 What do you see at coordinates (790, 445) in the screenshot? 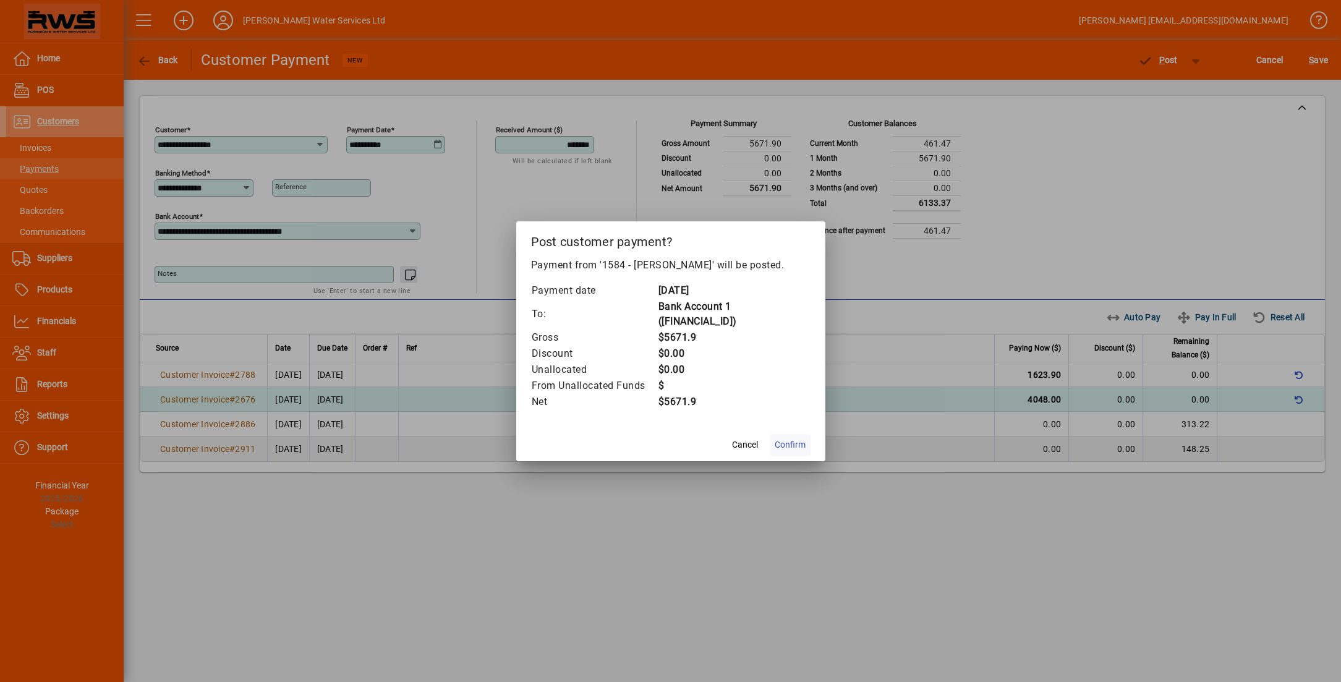
I see `span: Confirm` at bounding box center [790, 445].